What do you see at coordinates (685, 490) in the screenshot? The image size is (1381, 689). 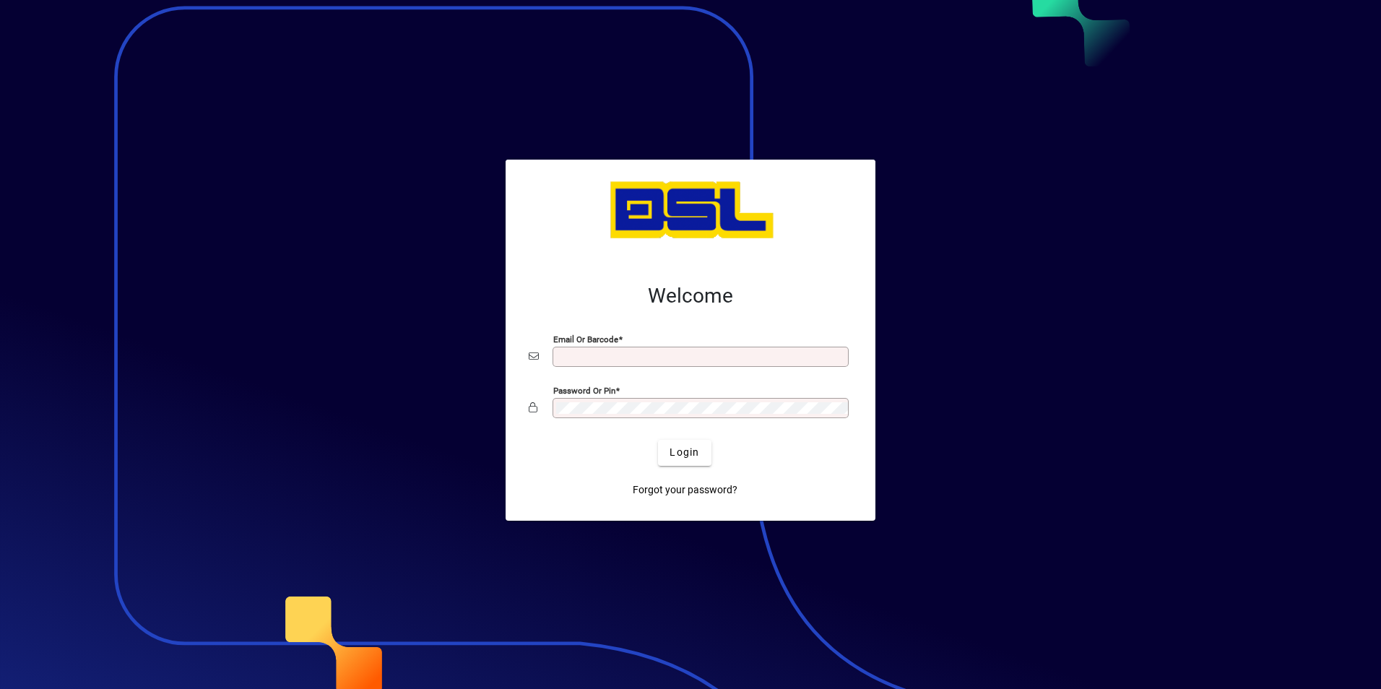 I see `span: Forgot your password?` at bounding box center [685, 490].